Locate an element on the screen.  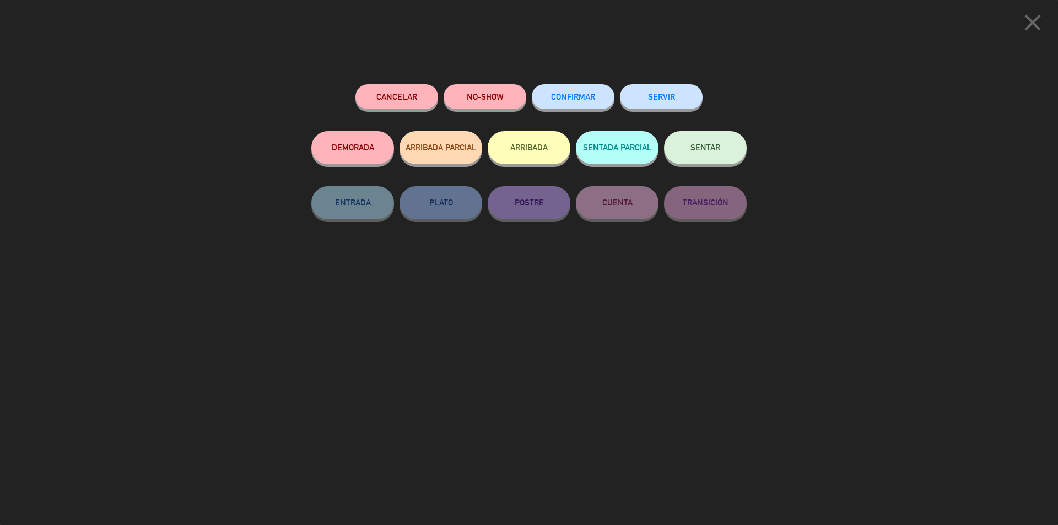
button: DEMORADA is located at coordinates (353, 148).